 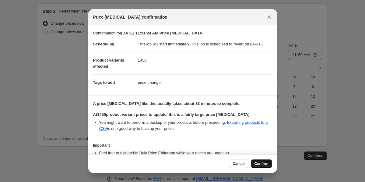 I want to click on dd: 1450, so click(x=205, y=60).